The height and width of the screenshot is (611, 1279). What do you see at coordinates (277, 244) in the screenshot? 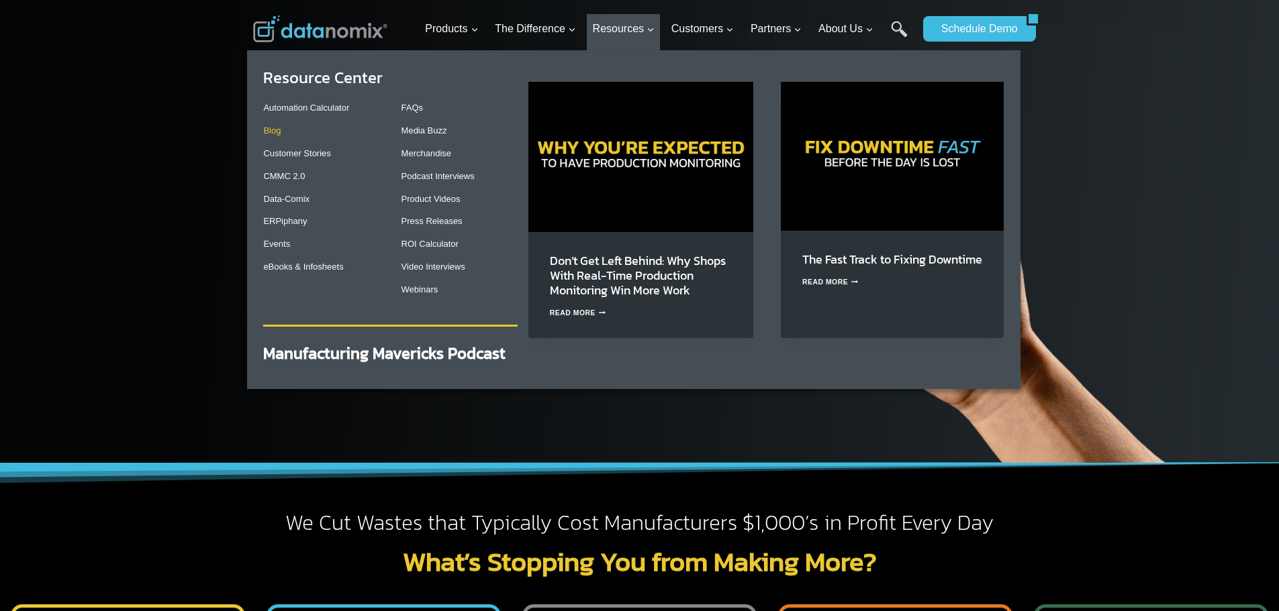
I see `a: Events` at bounding box center [277, 244].